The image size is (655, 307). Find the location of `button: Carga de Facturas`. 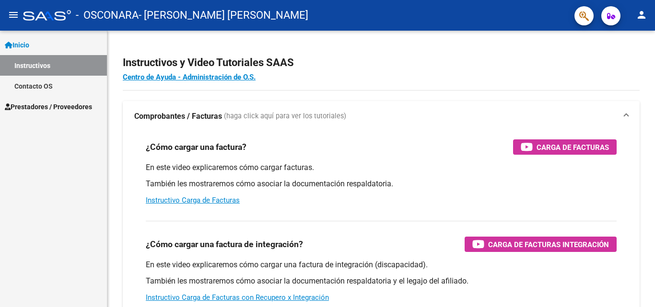

button: Carga de Facturas is located at coordinates (565, 147).